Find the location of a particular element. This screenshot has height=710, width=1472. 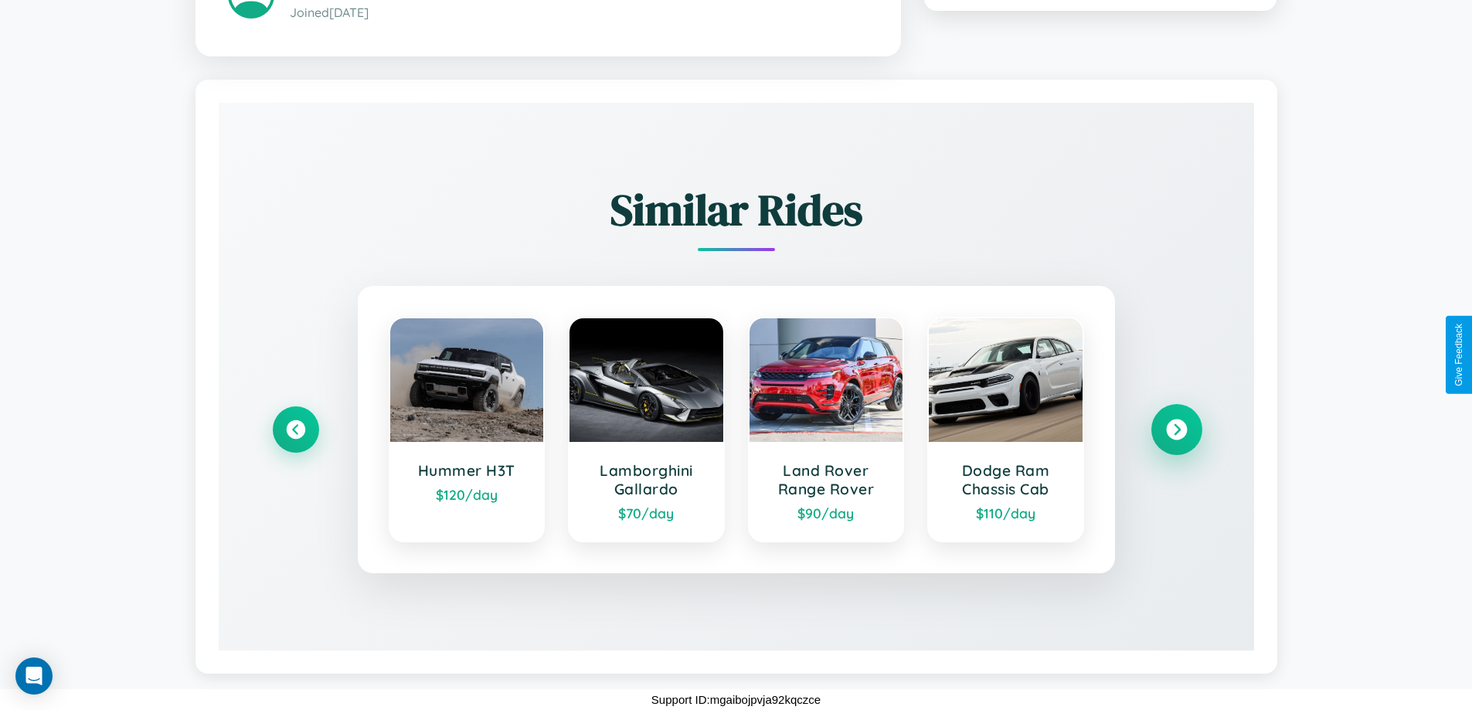

div: $ 90 /day is located at coordinates (826, 513).